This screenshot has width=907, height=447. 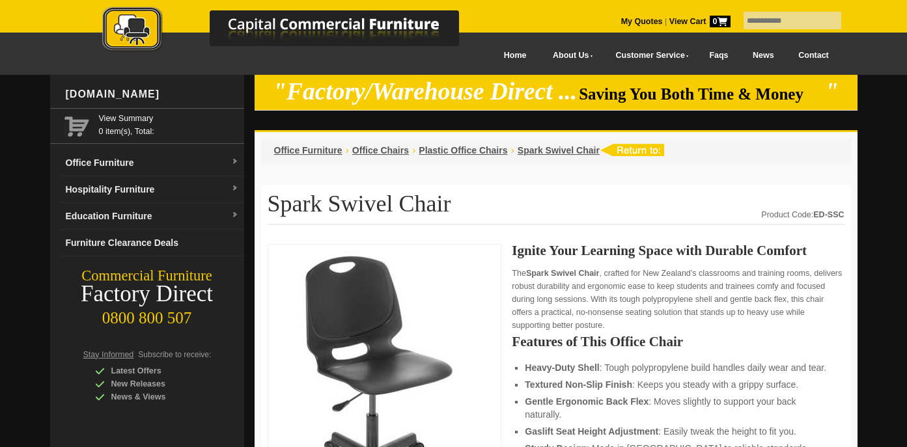 What do you see at coordinates (570, 55) in the screenshot?
I see `a: About Us` at bounding box center [570, 55].